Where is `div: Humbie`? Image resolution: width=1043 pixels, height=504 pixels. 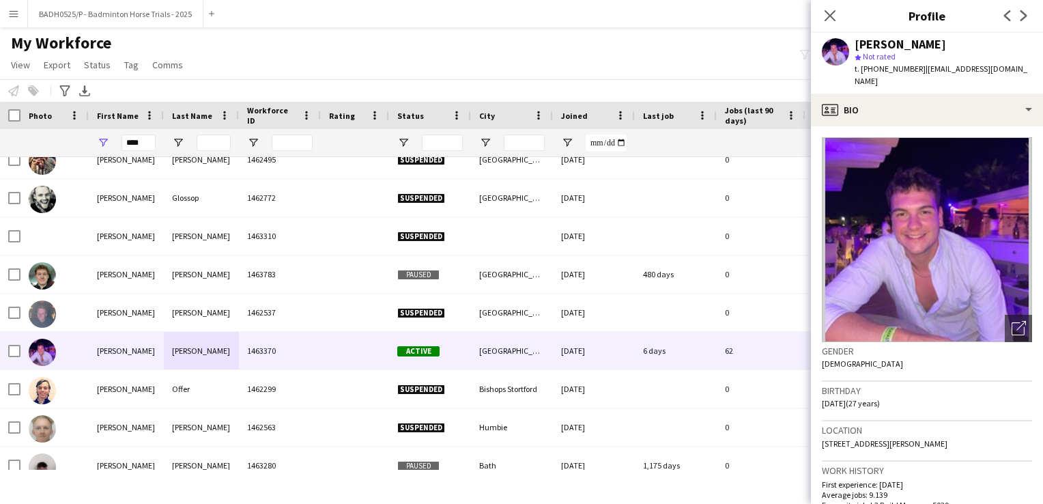 div: Humbie is located at coordinates (512, 427).